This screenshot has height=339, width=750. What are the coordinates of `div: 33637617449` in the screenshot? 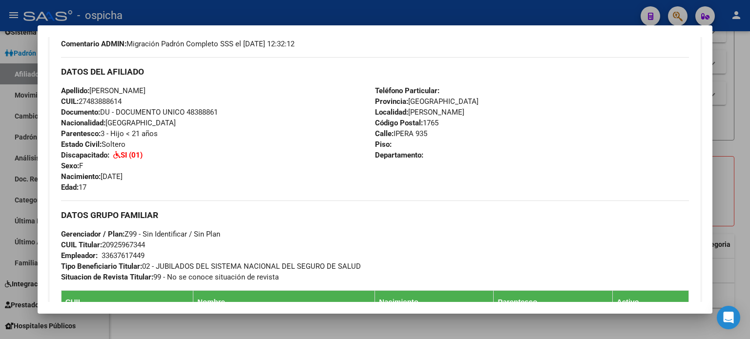 It's located at (123, 256).